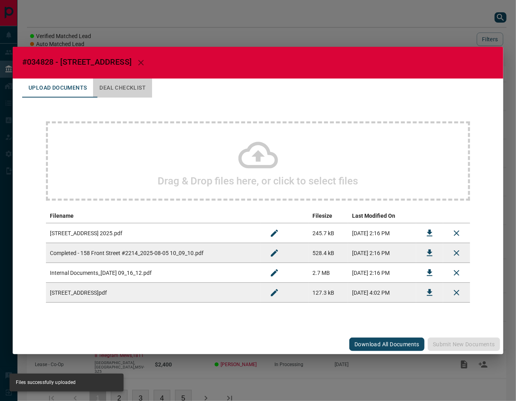 This screenshot has height=401, width=516. I want to click on td: 127.3 kB, so click(329, 293).